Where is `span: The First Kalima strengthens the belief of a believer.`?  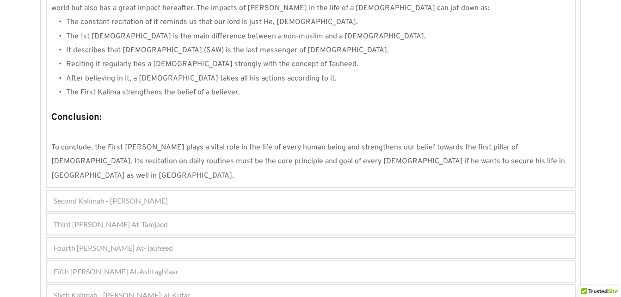 span: The First Kalima strengthens the belief of a believer. is located at coordinates (153, 92).